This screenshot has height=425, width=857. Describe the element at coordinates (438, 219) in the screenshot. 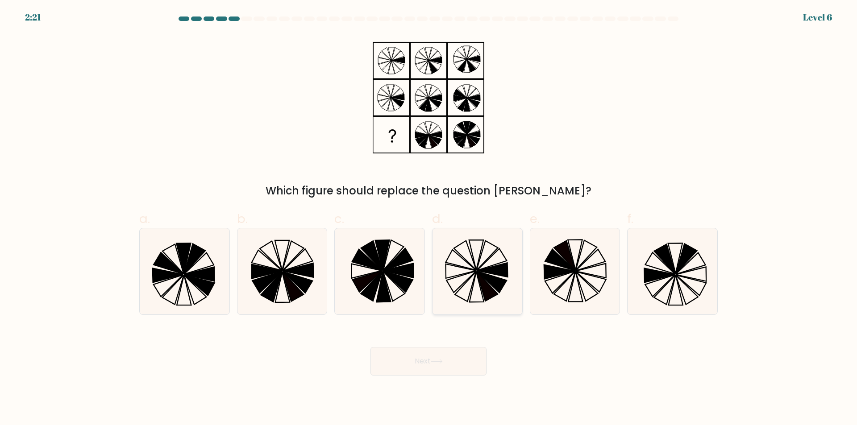

I see `span: d.` at that location.